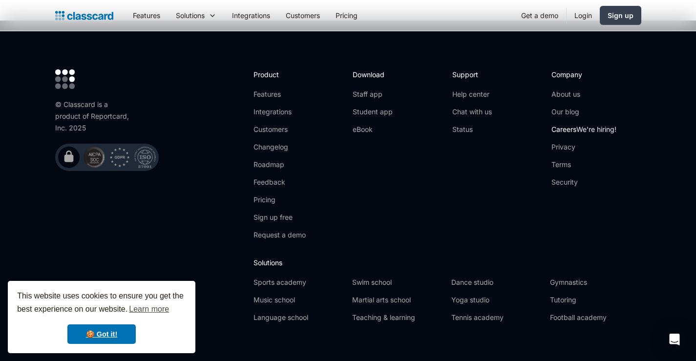 The height and width of the screenshot is (361, 696). What do you see at coordinates (280, 147) in the screenshot?
I see `a: Changelog` at bounding box center [280, 147].